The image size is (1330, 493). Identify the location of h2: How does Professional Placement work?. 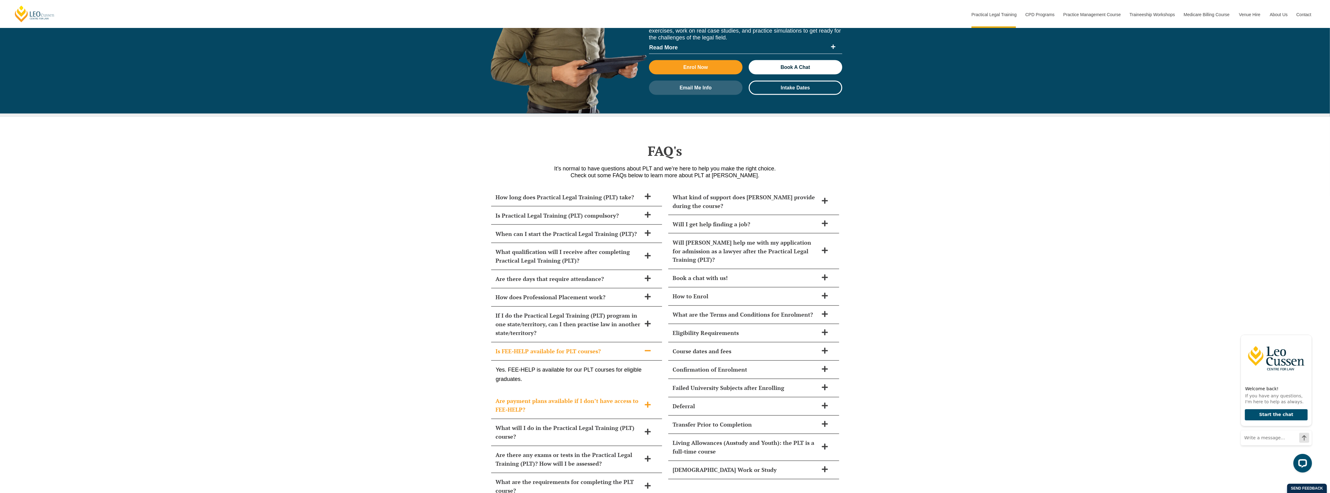
(569, 298).